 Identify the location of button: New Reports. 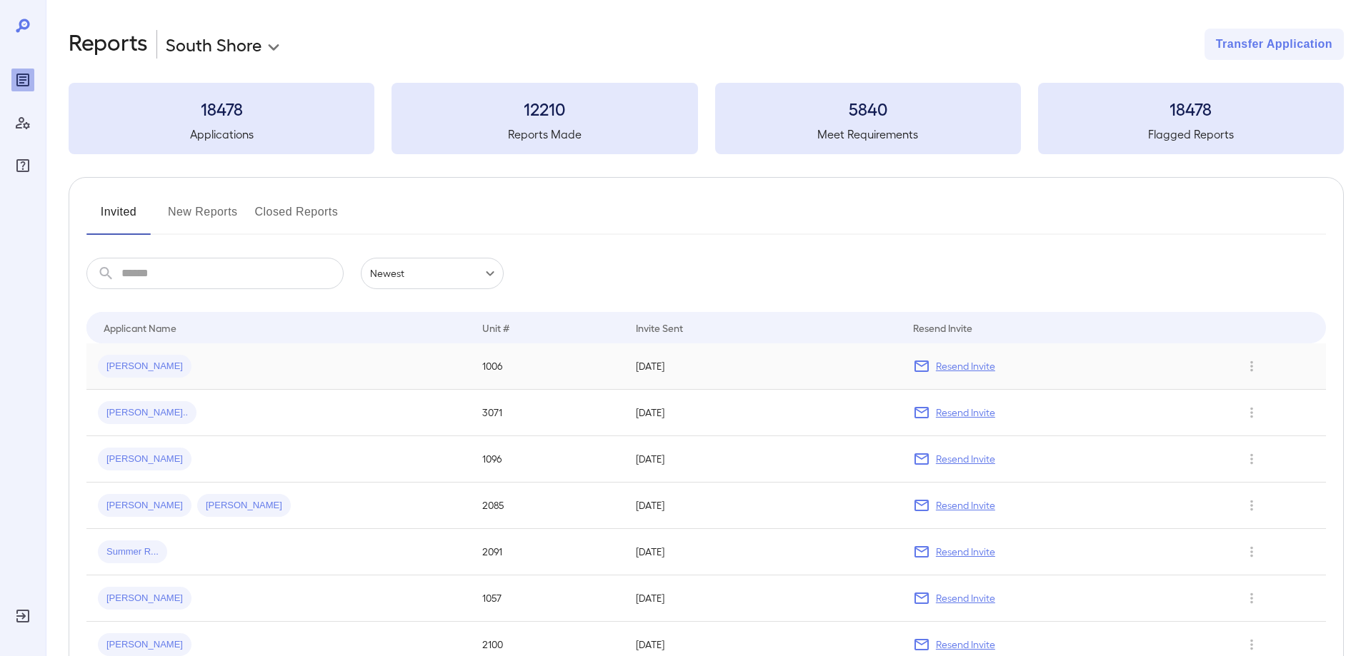
(203, 218).